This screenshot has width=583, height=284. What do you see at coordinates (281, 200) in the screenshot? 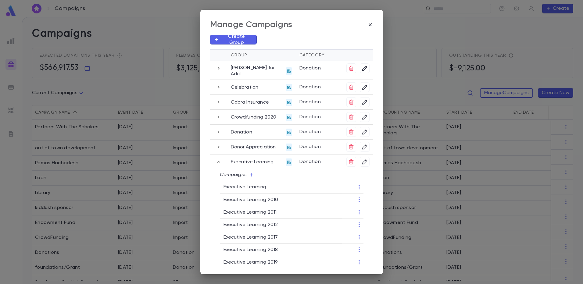
I see `p: Executive Learning 2010` at bounding box center [281, 200].